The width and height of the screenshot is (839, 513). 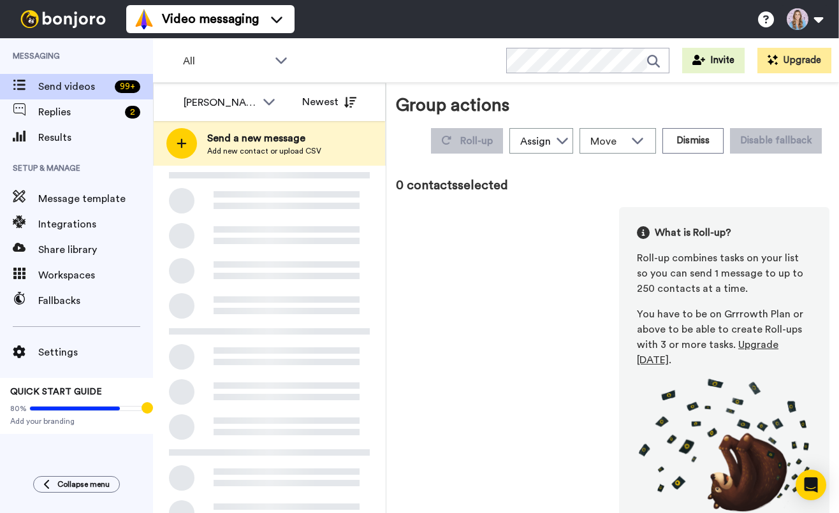 What do you see at coordinates (725, 445) in the screenshot?
I see `img: joro-roll.png` at bounding box center [725, 445].